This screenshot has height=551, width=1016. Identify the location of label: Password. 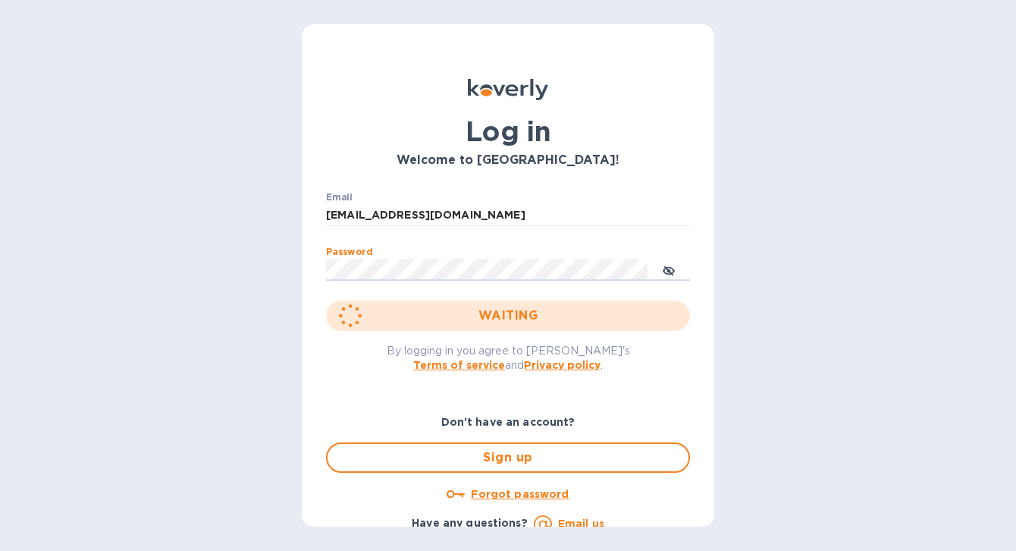
(349, 252).